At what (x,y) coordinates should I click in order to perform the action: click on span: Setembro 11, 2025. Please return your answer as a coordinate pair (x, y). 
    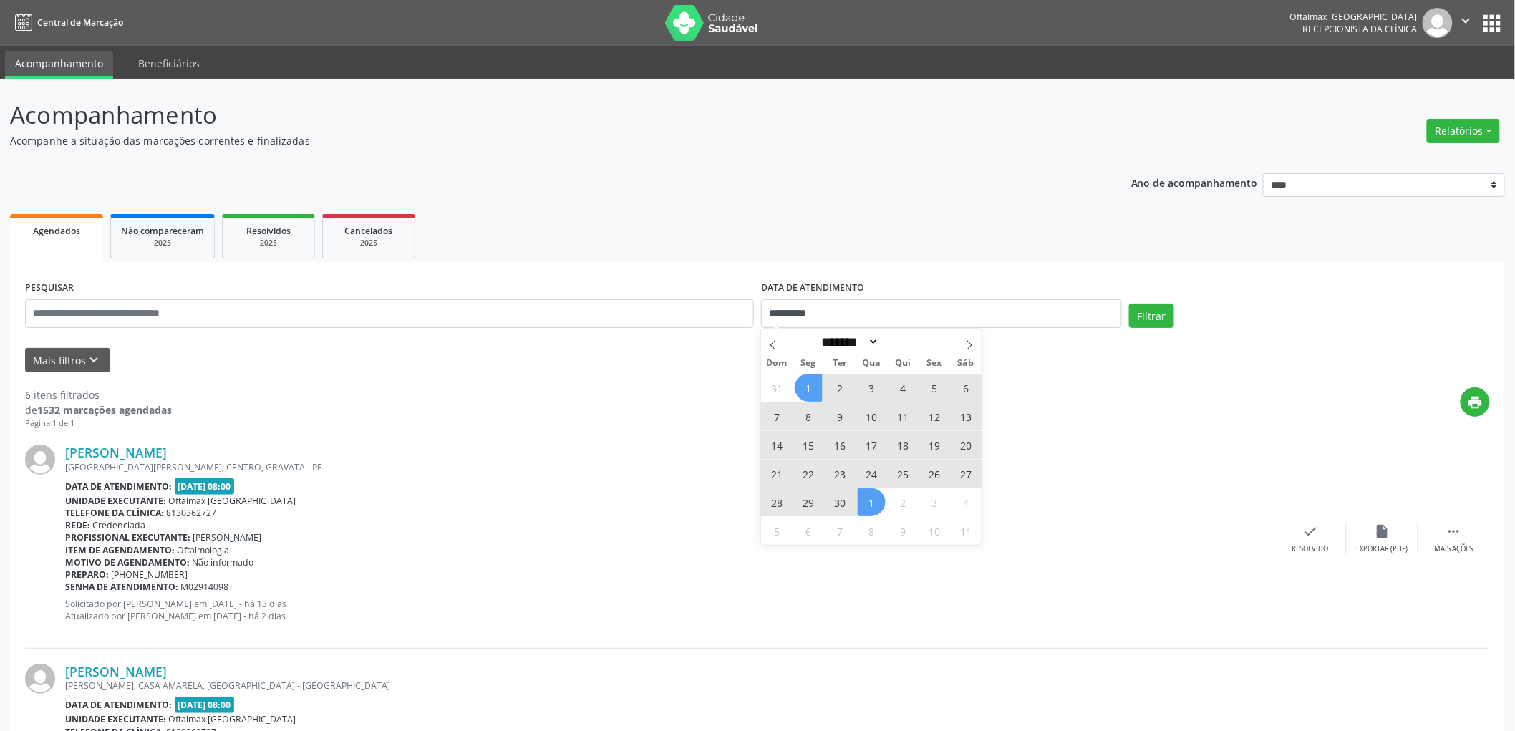
    Looking at the image, I should click on (903, 416).